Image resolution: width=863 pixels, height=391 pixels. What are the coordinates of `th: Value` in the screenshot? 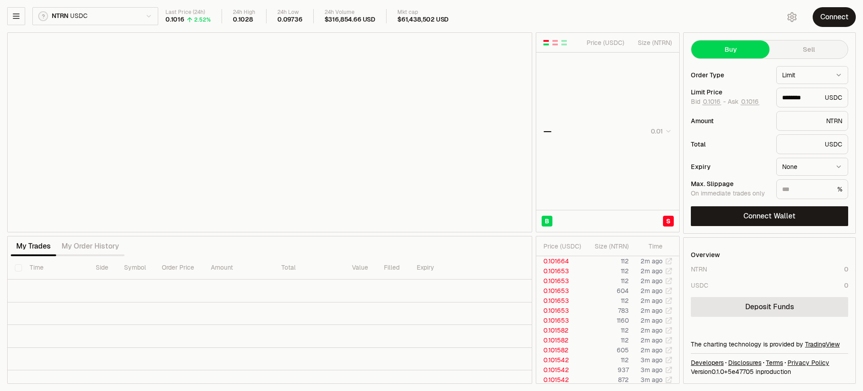 It's located at (361, 268).